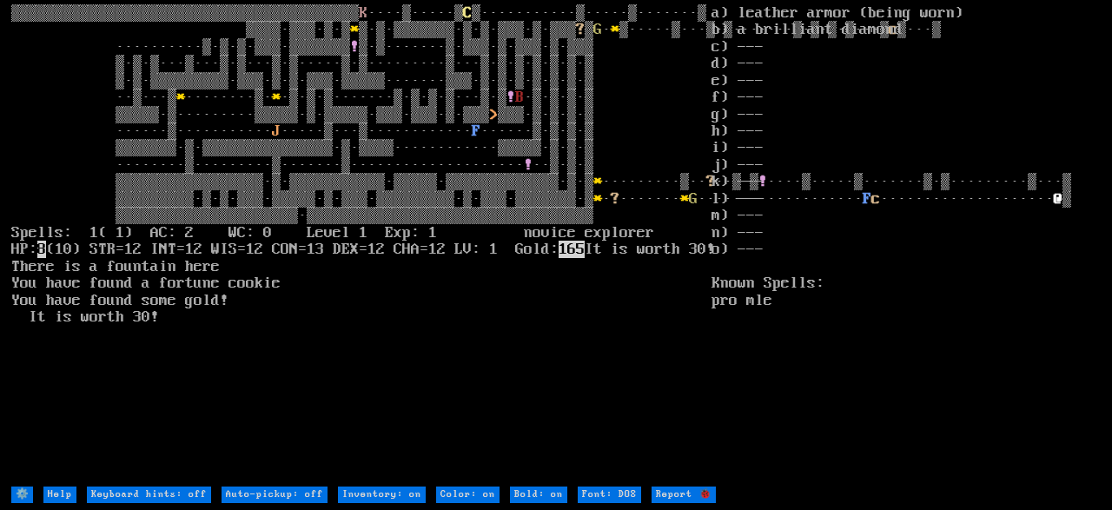 The height and width of the screenshot is (510, 1112). Describe the element at coordinates (539, 494) in the screenshot. I see `input: Bold: on` at that location.